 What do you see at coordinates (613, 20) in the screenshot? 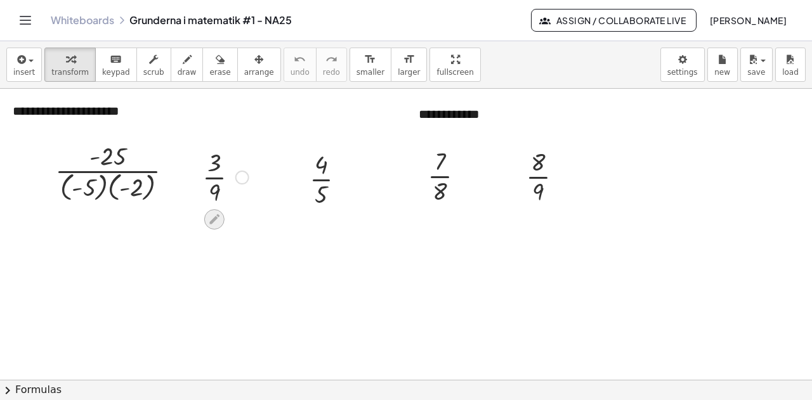
I see `button: Assign / Collaborate Live` at bounding box center [613, 20].